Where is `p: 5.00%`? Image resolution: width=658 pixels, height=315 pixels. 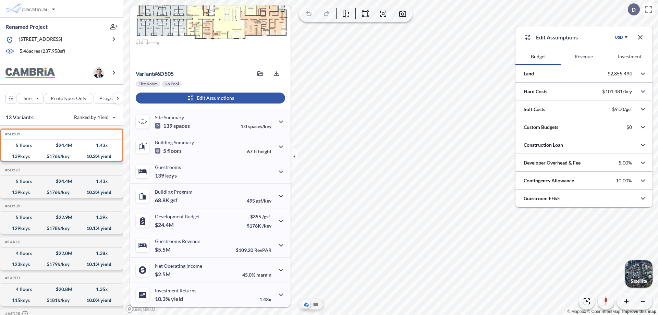 p: 5.00% is located at coordinates (625, 163).